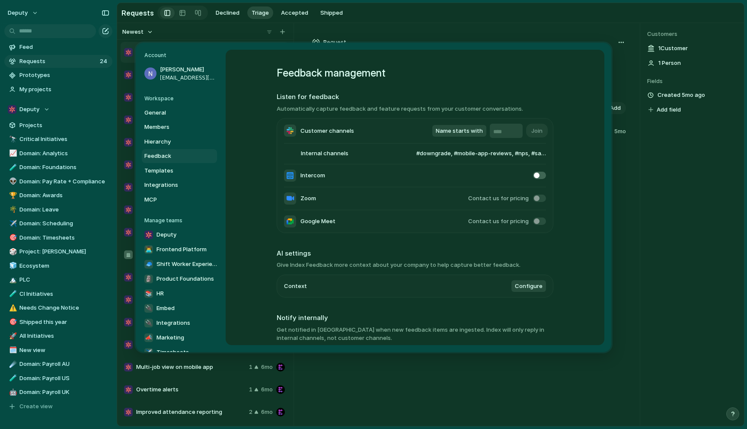  What do you see at coordinates (172, 352) in the screenshot?
I see `span: Timesheets` at bounding box center [172, 352].